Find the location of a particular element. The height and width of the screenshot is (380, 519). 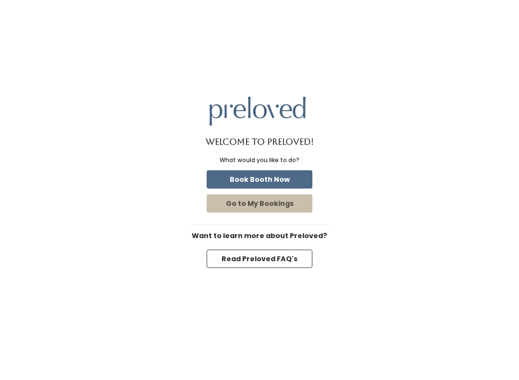

a: Book Booth Now is located at coordinates (259, 179).